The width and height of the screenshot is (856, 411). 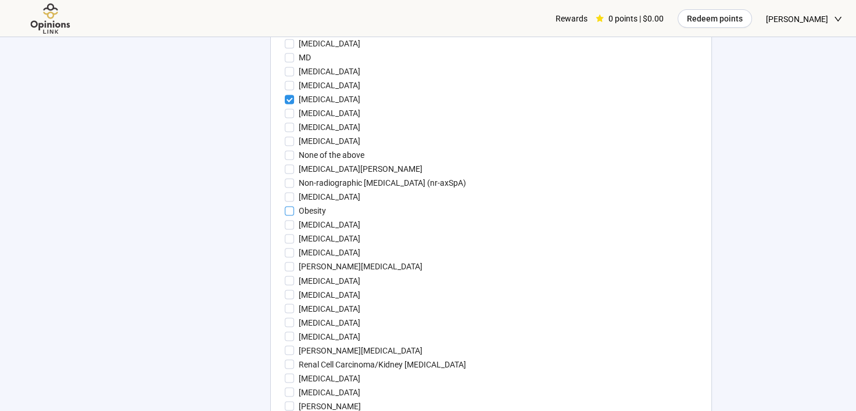 I want to click on p: None of the above, so click(x=331, y=155).